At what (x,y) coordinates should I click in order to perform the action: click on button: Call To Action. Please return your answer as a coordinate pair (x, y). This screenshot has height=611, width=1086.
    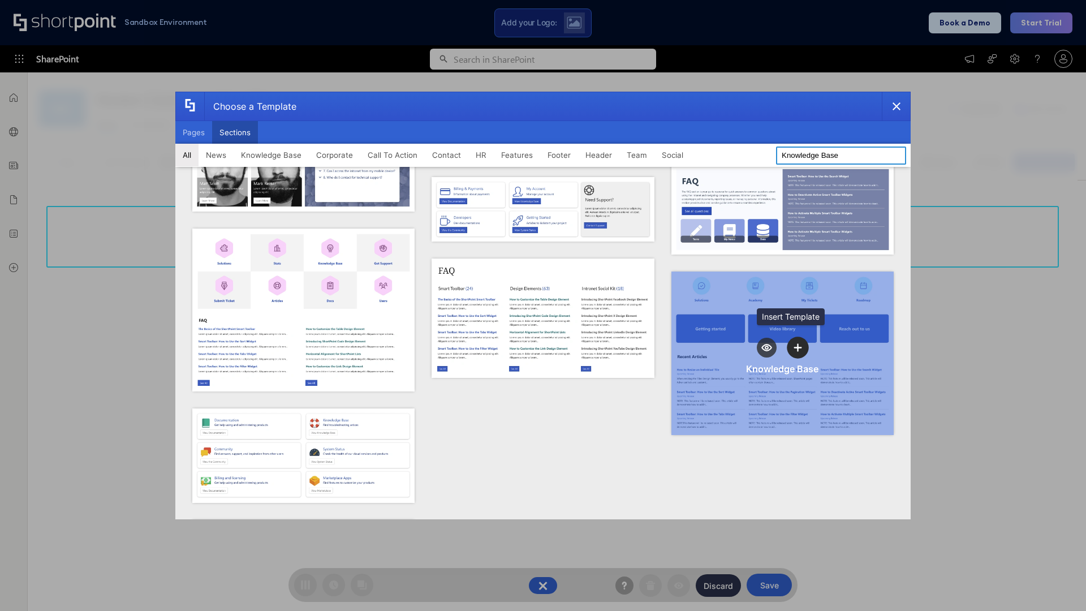
    Looking at the image, I should click on (393, 155).